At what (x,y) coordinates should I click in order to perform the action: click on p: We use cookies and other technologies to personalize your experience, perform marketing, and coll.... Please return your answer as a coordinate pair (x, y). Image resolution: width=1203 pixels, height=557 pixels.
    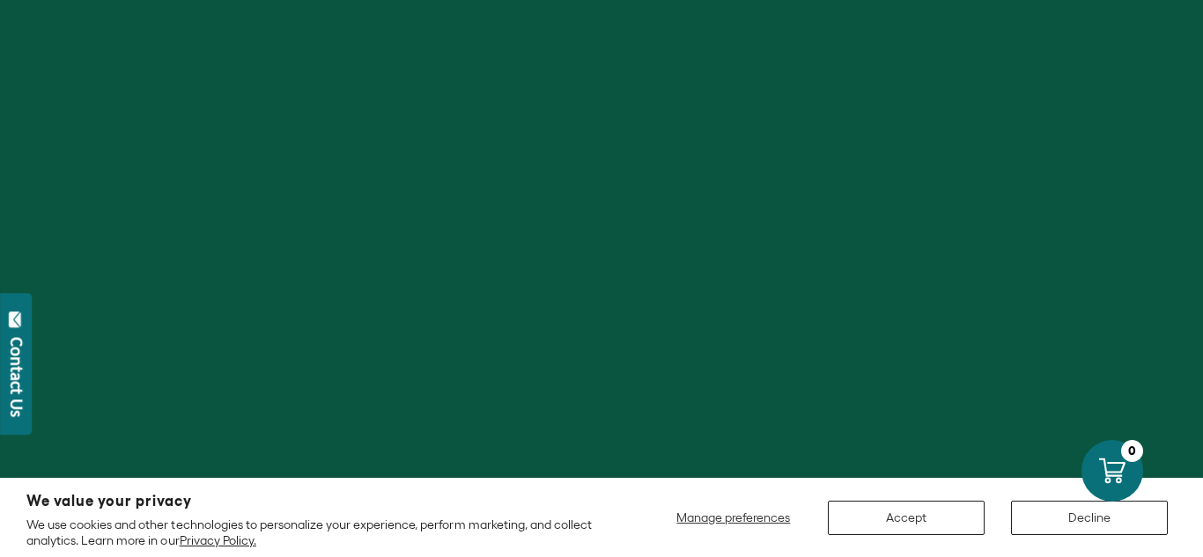
    Looking at the image, I should click on (317, 533).